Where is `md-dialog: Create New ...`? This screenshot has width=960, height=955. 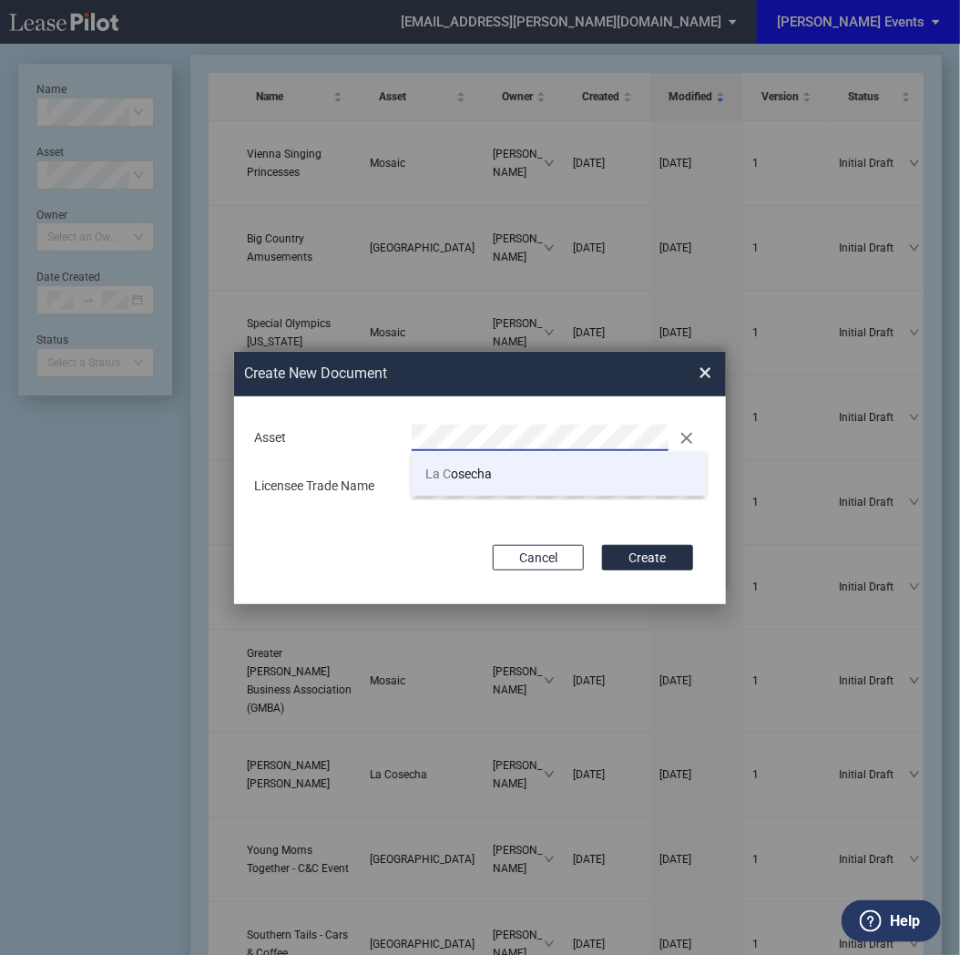 md-dialog: Create New ... is located at coordinates (480, 477).